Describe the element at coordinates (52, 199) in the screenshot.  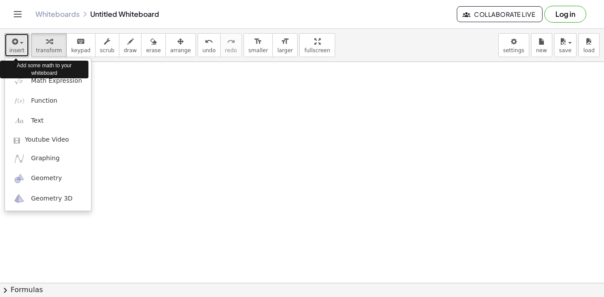
I see `span: Geometry 3D` at that location.